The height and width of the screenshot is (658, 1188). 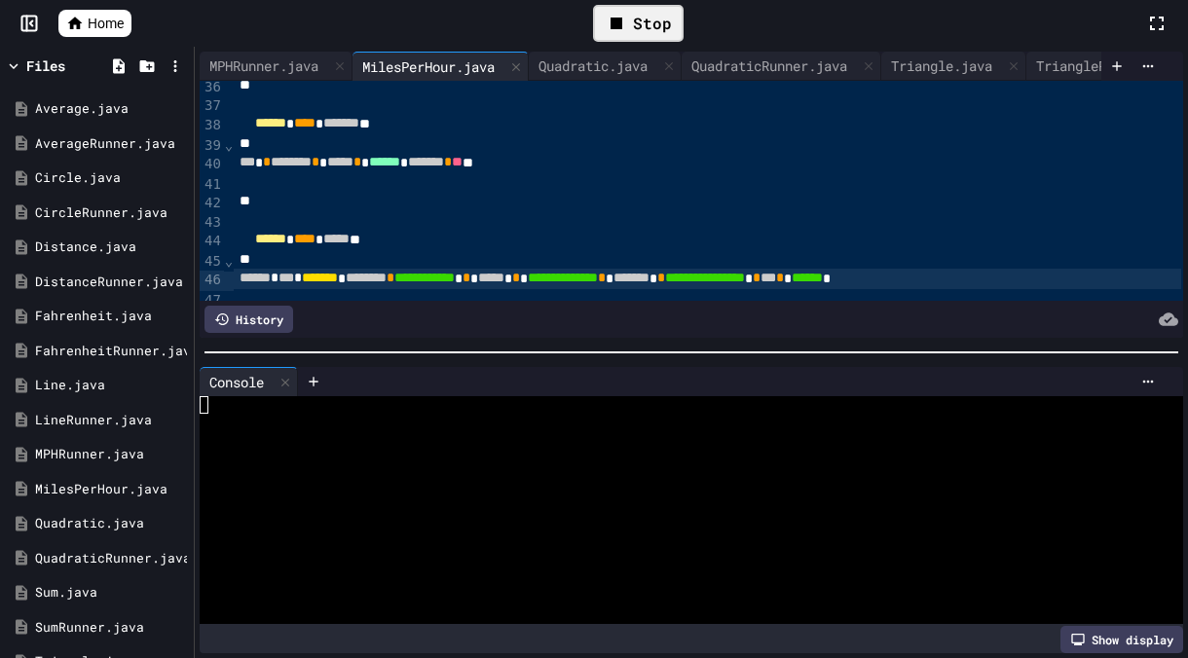 What do you see at coordinates (111, 352) in the screenshot?
I see `div: FahrenheitRunner.java` at bounding box center [111, 352].